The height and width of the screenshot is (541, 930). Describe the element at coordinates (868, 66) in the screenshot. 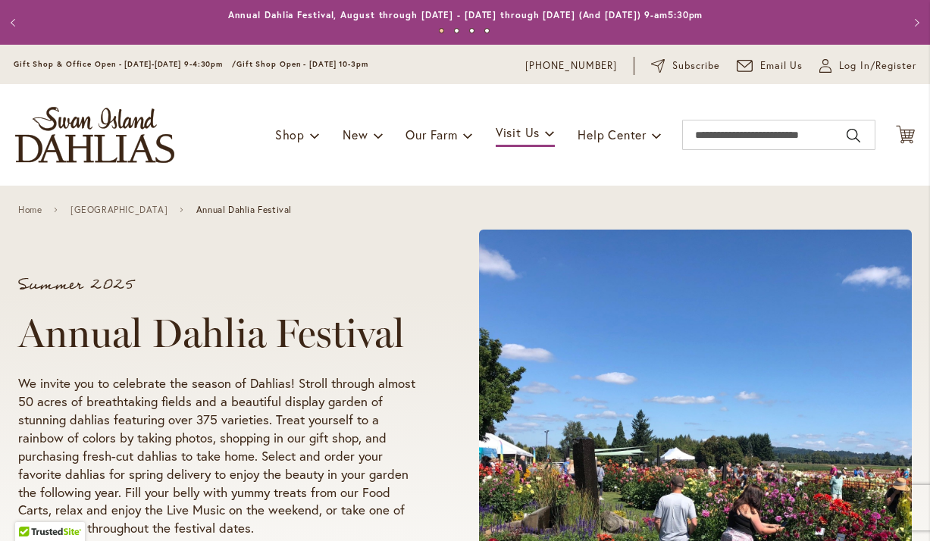

I see `a: Log In/Register` at that location.